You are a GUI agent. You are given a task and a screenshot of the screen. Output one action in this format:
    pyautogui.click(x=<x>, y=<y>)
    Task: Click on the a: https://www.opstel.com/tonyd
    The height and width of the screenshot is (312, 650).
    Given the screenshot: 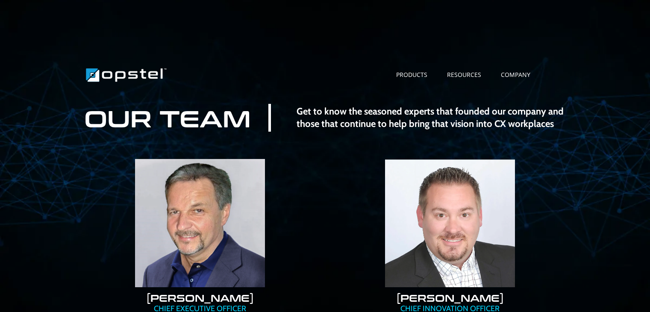 What is the action you would take?
    pyautogui.click(x=200, y=223)
    